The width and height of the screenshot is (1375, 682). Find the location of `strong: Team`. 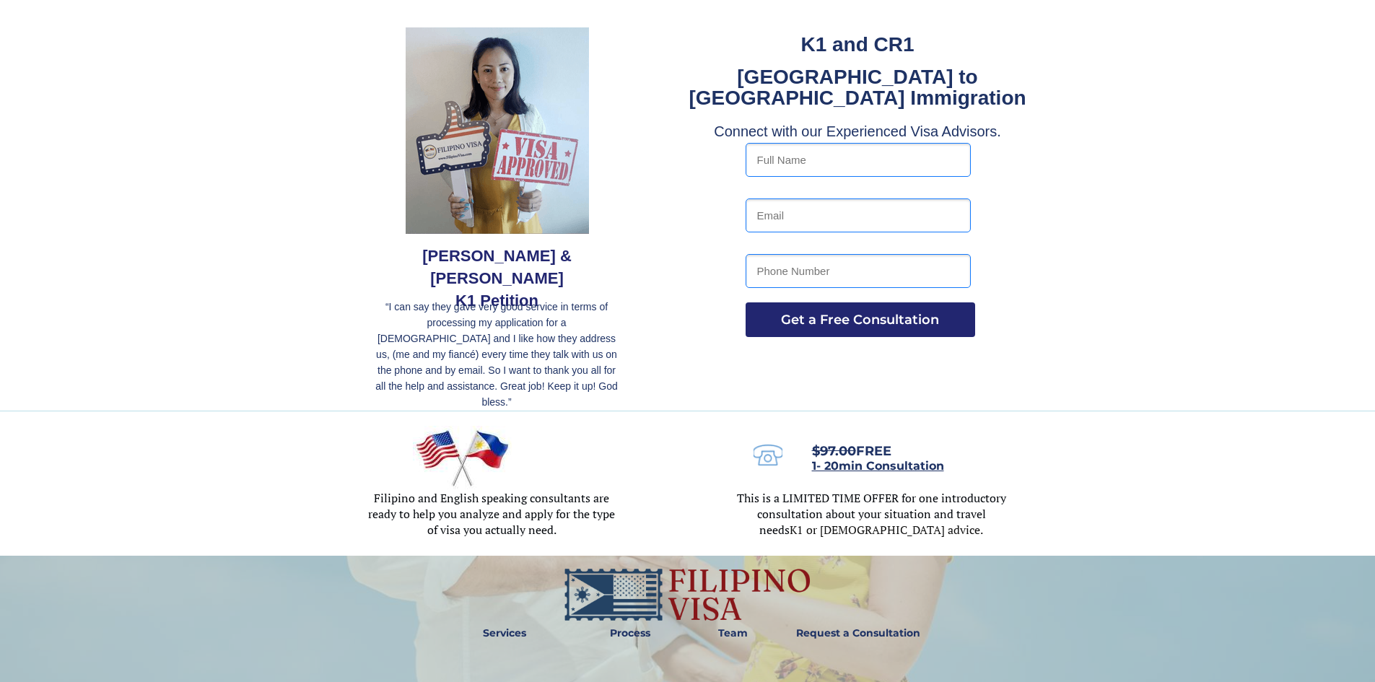

strong: Team is located at coordinates (733, 633).